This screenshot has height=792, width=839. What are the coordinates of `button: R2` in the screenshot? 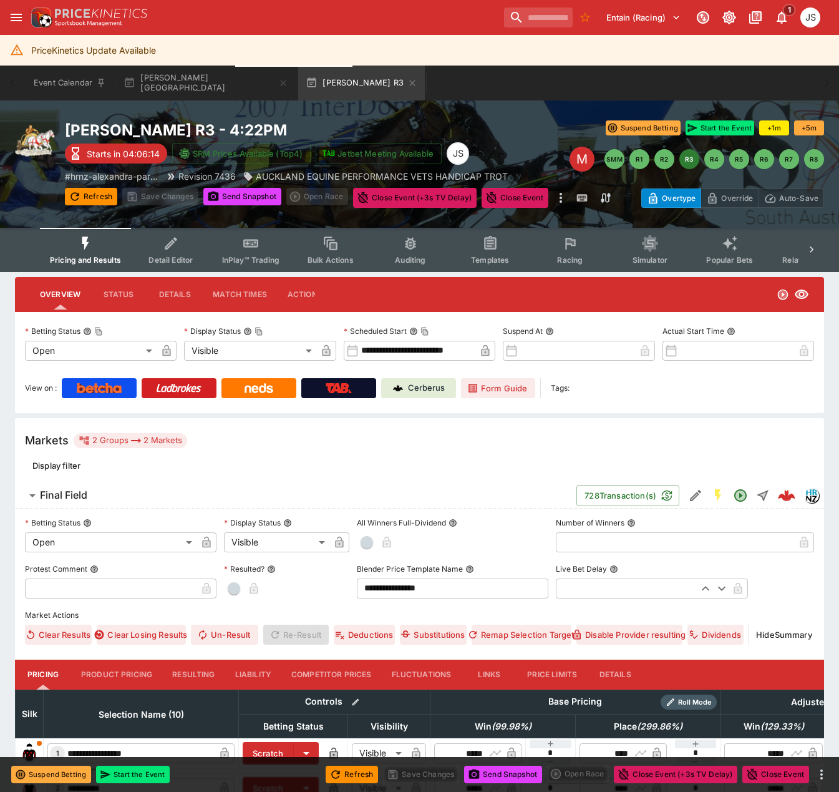 It's located at (665, 159).